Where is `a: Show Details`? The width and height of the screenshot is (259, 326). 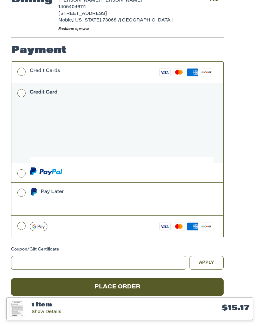
a: Show Details is located at coordinates (46, 312).